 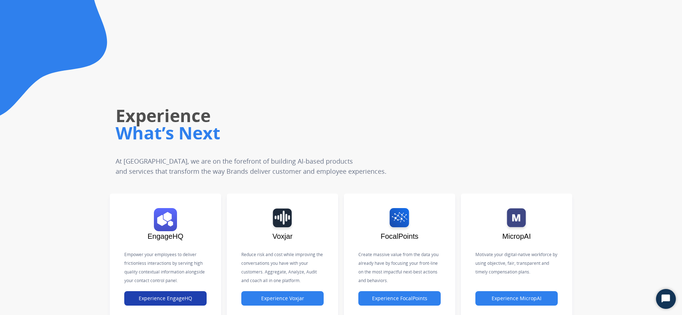 What do you see at coordinates (165, 236) in the screenshot?
I see `span: EngageHQ` at bounding box center [165, 236].